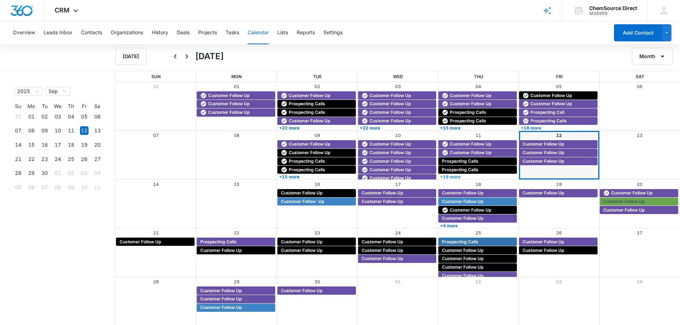 This screenshot has width=680, height=325. I want to click on td: 2025-10-02, so click(71, 174).